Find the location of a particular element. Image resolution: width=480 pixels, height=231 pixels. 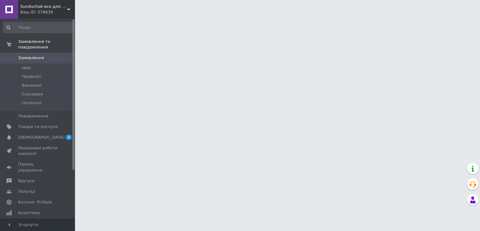

span: Замовлення is located at coordinates (31, 58).